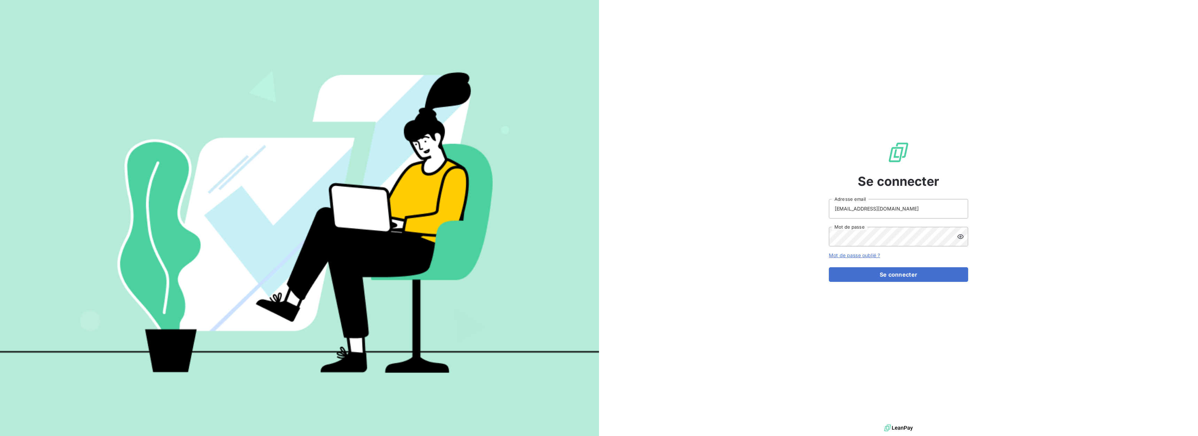 The image size is (1198, 436). What do you see at coordinates (898, 275) in the screenshot?
I see `button: Se connecter` at bounding box center [898, 275].